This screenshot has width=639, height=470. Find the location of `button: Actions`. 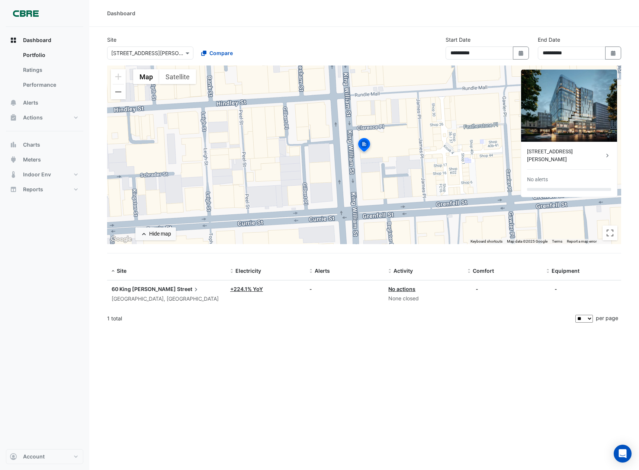

button: Actions is located at coordinates (45, 118).